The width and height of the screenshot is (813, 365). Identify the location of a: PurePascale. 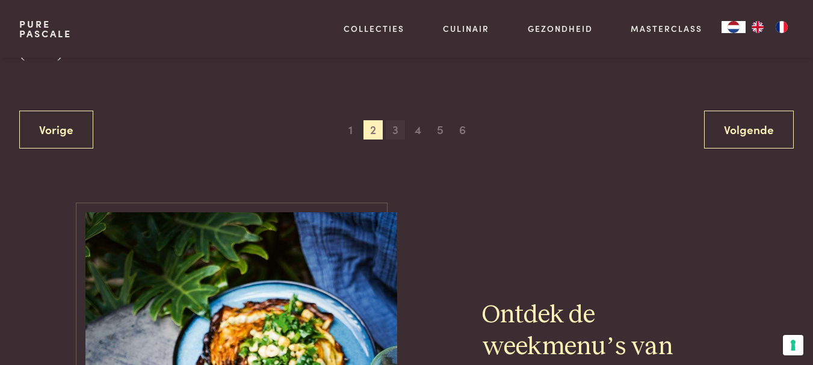
(45, 29).